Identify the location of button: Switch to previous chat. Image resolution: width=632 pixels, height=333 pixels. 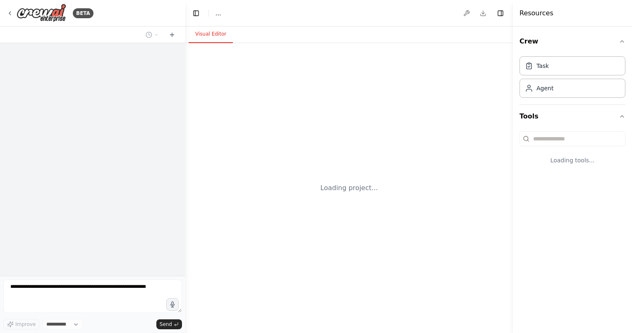
(152, 35).